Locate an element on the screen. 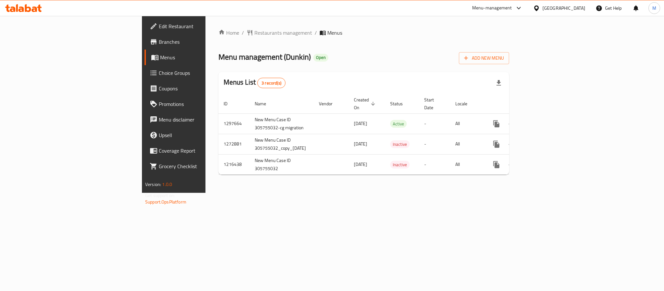  span: Coverage Report is located at coordinates (203, 151).